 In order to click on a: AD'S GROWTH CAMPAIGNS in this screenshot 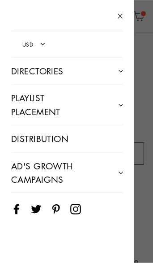, I will do `click(54, 173)`.